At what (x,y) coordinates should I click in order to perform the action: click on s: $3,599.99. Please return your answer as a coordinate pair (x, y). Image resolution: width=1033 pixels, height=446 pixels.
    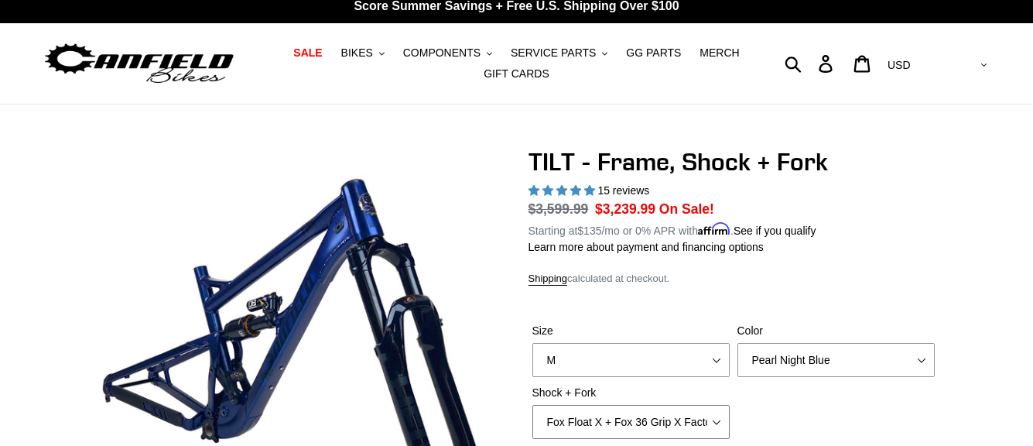
    Looking at the image, I should click on (559, 209).